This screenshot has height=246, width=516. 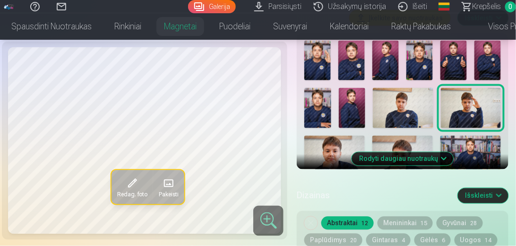 I want to click on span: Krepšelis, so click(x=487, y=7).